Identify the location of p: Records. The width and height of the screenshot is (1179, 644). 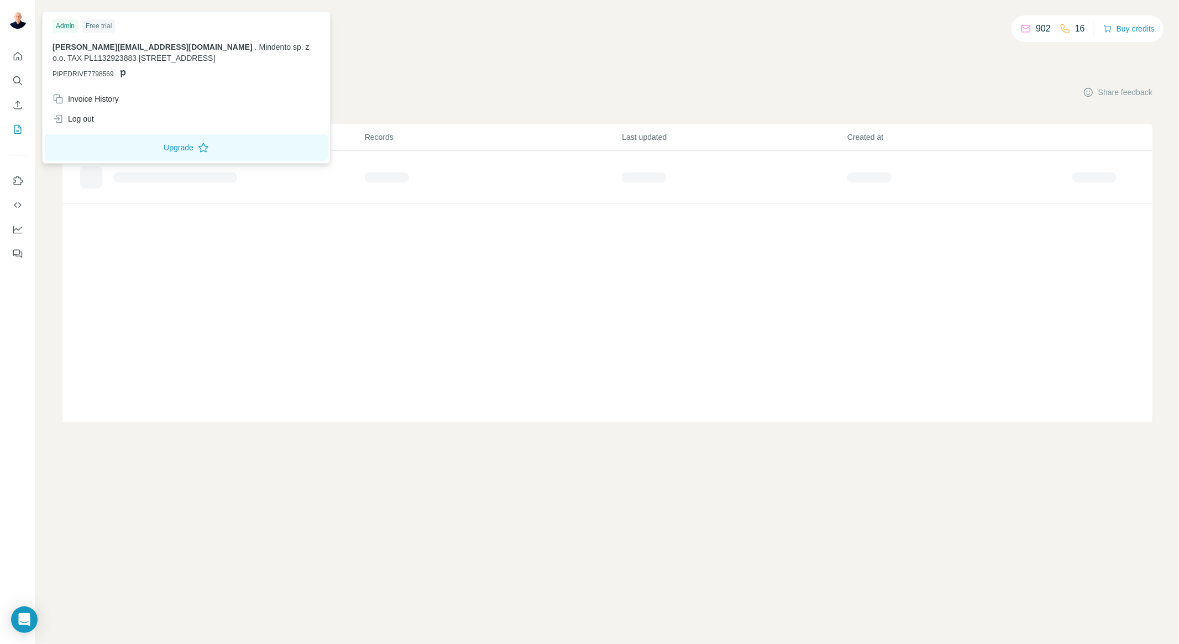
(493, 137).